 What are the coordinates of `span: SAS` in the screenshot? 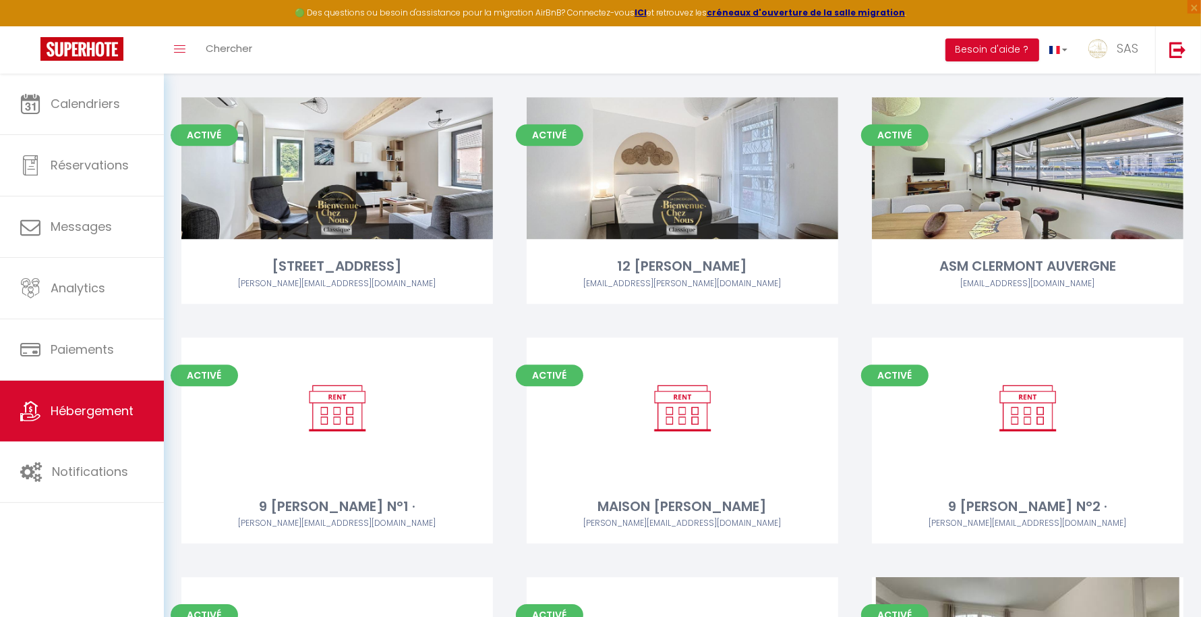 It's located at (1128, 48).